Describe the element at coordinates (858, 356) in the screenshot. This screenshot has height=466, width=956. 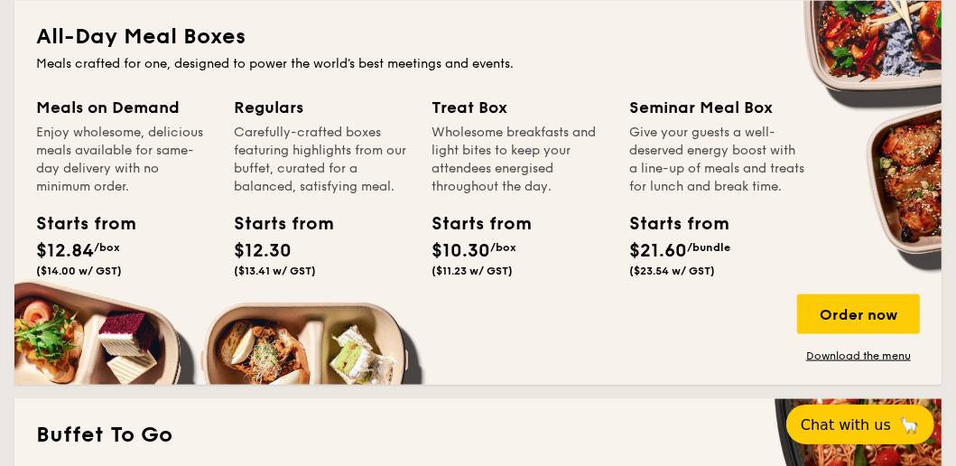
I see `a: Download the menu` at that location.